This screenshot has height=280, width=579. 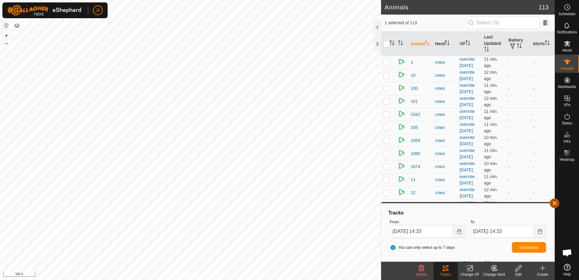 What do you see at coordinates (503, 23) in the screenshot?
I see `input: Search (S)` at bounding box center [503, 23].